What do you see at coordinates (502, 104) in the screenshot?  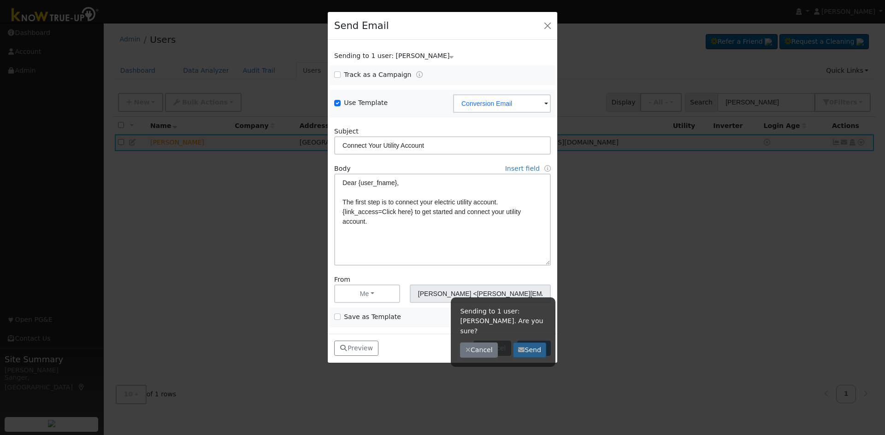 I see `input: Select a Template` at bounding box center [502, 104].